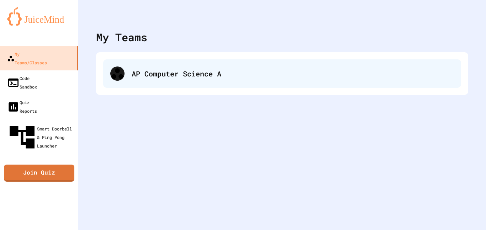 The image size is (486, 230). Describe the element at coordinates (22, 82) in the screenshot. I see `div: Code Sandbox` at that location.